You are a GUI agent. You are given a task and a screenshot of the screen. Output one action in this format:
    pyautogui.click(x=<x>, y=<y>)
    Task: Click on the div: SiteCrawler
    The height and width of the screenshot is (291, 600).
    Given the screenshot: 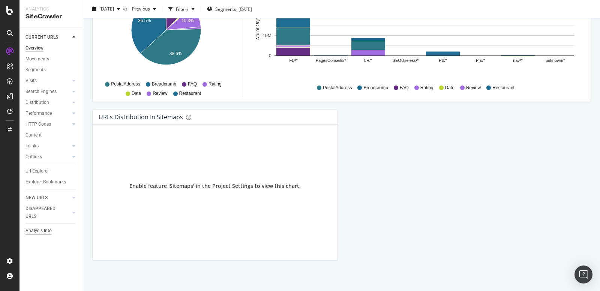 What is the action you would take?
    pyautogui.click(x=51, y=17)
    